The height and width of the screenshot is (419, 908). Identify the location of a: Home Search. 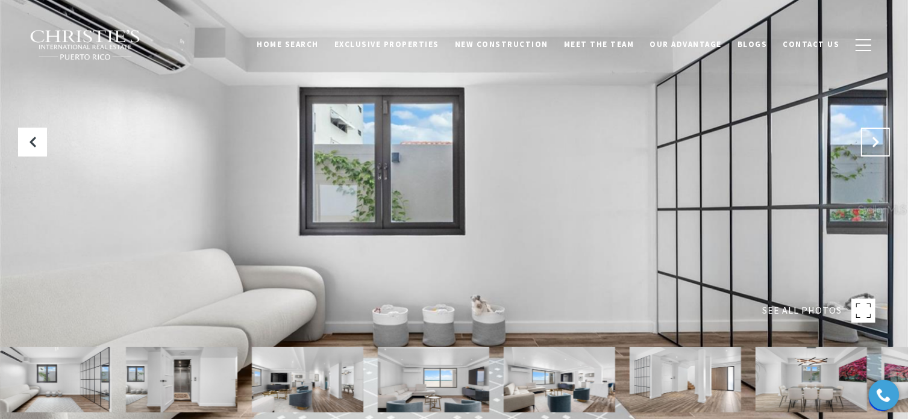
(288, 45).